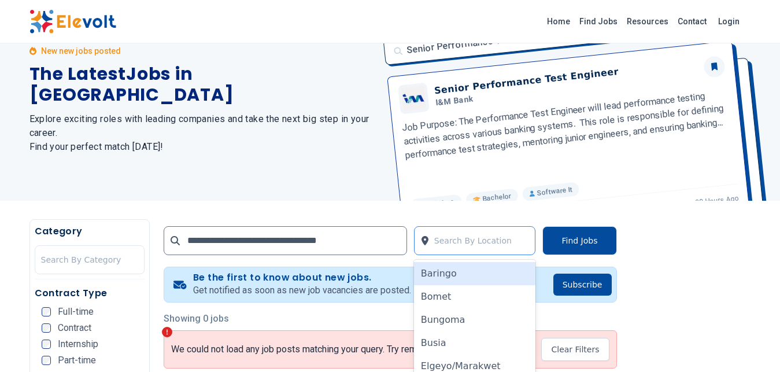 The image size is (780, 372). I want to click on div: Chat Widget, so click(751, 344).